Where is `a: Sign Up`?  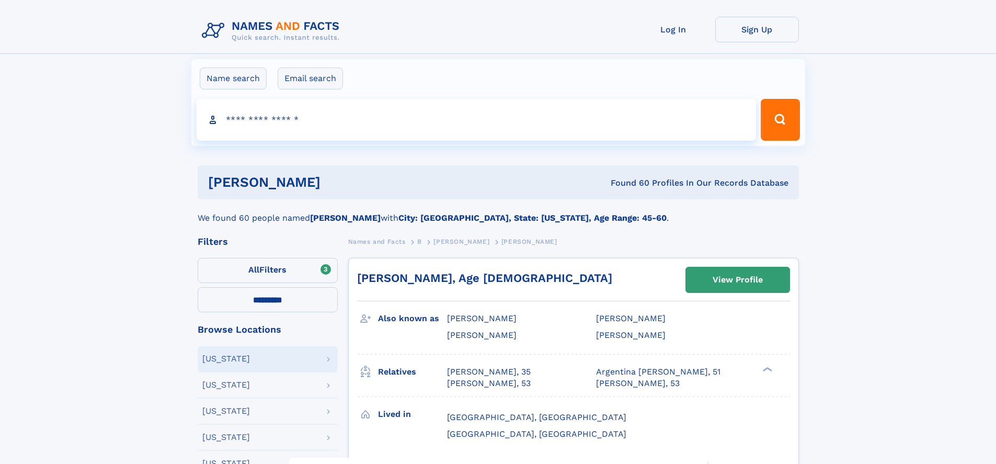
a: Sign Up is located at coordinates (757, 29).